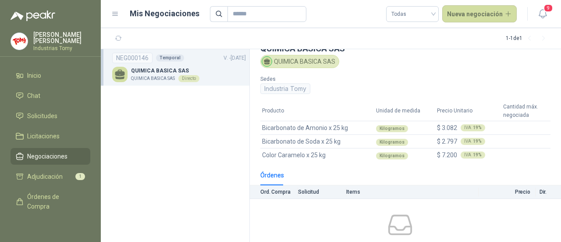  Describe the element at coordinates (413, 14) in the screenshot. I see `span: Todas` at that location.